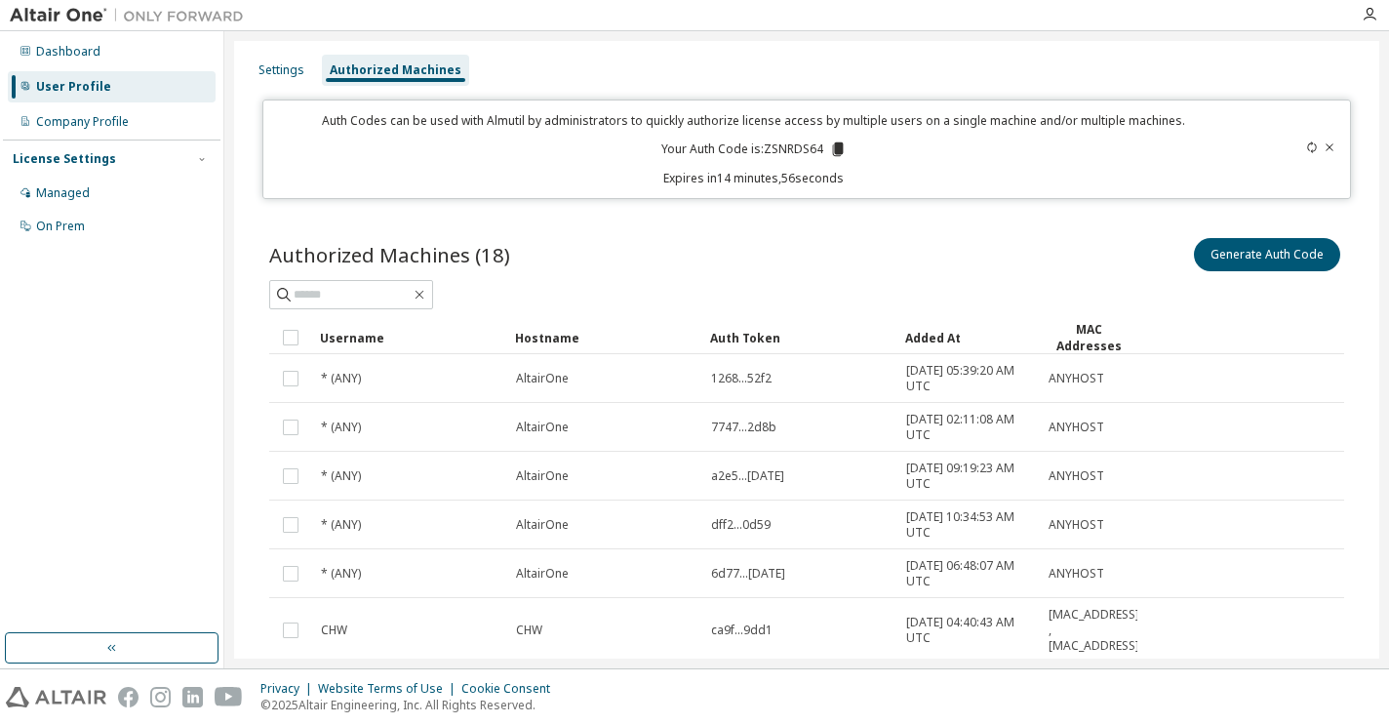 Image resolution: width=1389 pixels, height=725 pixels. I want to click on img: altair_logo.svg, so click(56, 696).